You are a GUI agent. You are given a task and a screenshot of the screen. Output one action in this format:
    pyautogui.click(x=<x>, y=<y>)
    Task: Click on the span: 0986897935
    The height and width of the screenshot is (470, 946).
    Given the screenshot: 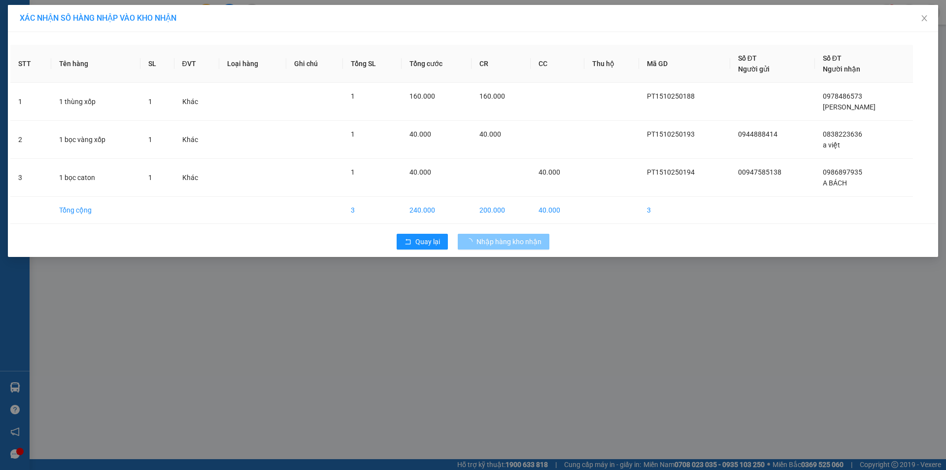 What is the action you would take?
    pyautogui.click(x=843, y=172)
    